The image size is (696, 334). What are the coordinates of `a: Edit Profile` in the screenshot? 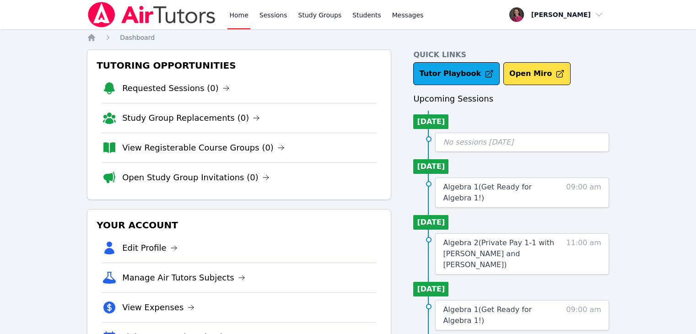 It's located at (150, 248).